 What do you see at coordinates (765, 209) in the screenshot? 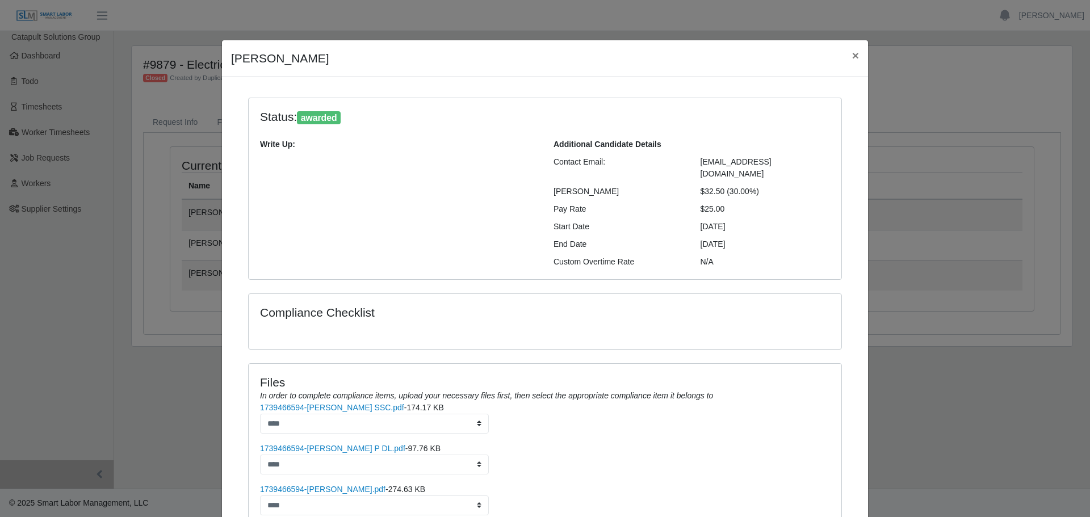
I see `div: $25.00` at bounding box center [765, 209].